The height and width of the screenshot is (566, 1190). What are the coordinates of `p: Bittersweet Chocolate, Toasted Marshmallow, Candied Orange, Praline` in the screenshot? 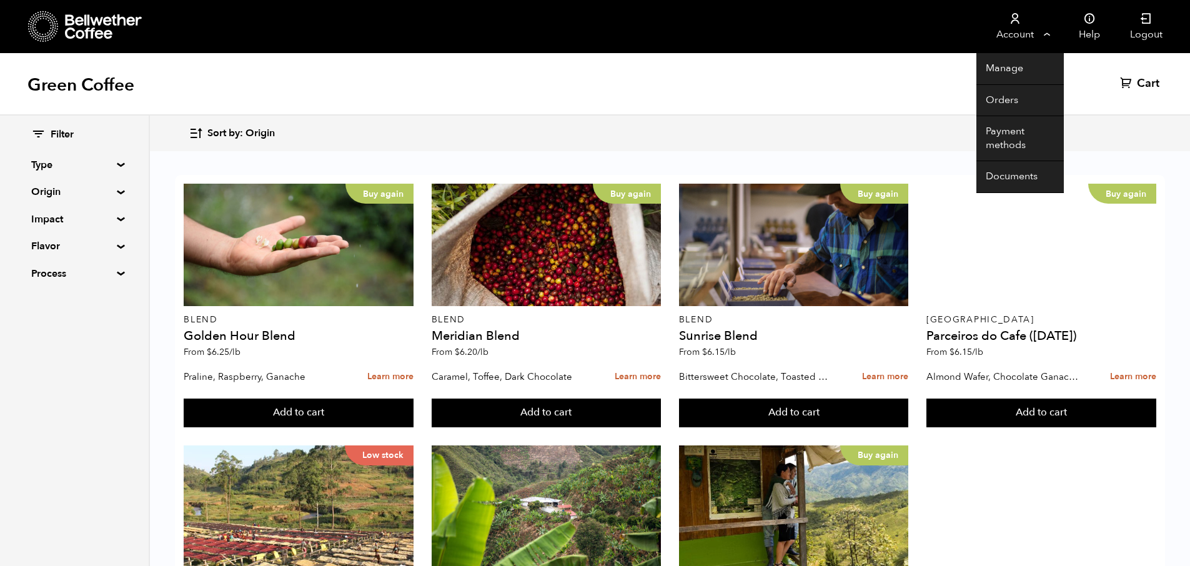 It's located at (757, 377).